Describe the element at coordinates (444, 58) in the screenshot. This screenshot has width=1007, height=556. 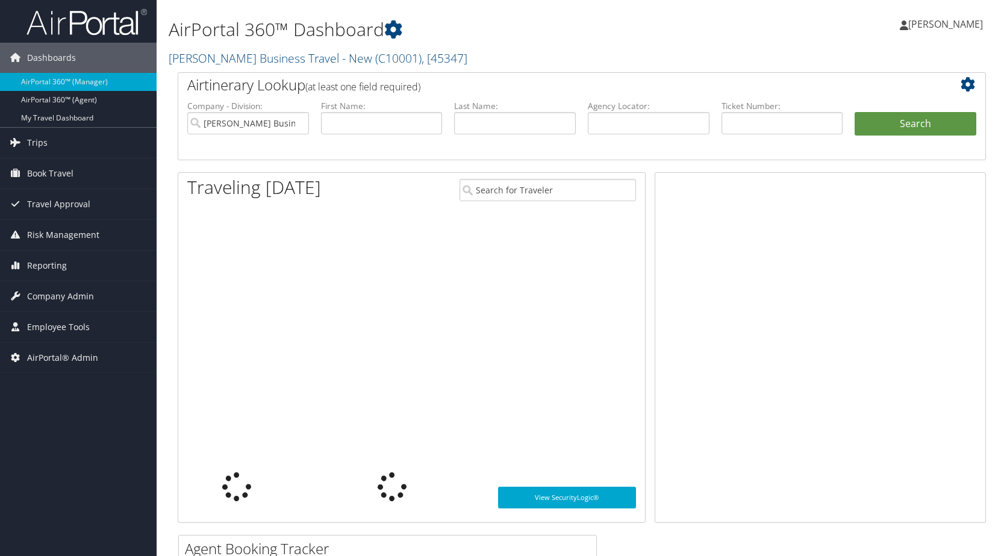
I see `span: , [ 45347 ]` at that location.